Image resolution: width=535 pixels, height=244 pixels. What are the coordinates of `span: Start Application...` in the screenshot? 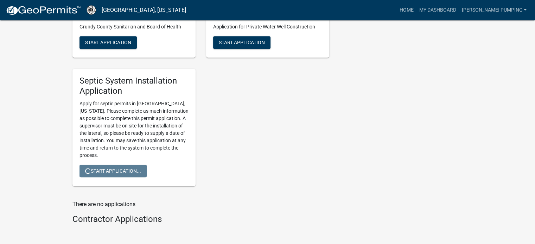 It's located at (113, 171).